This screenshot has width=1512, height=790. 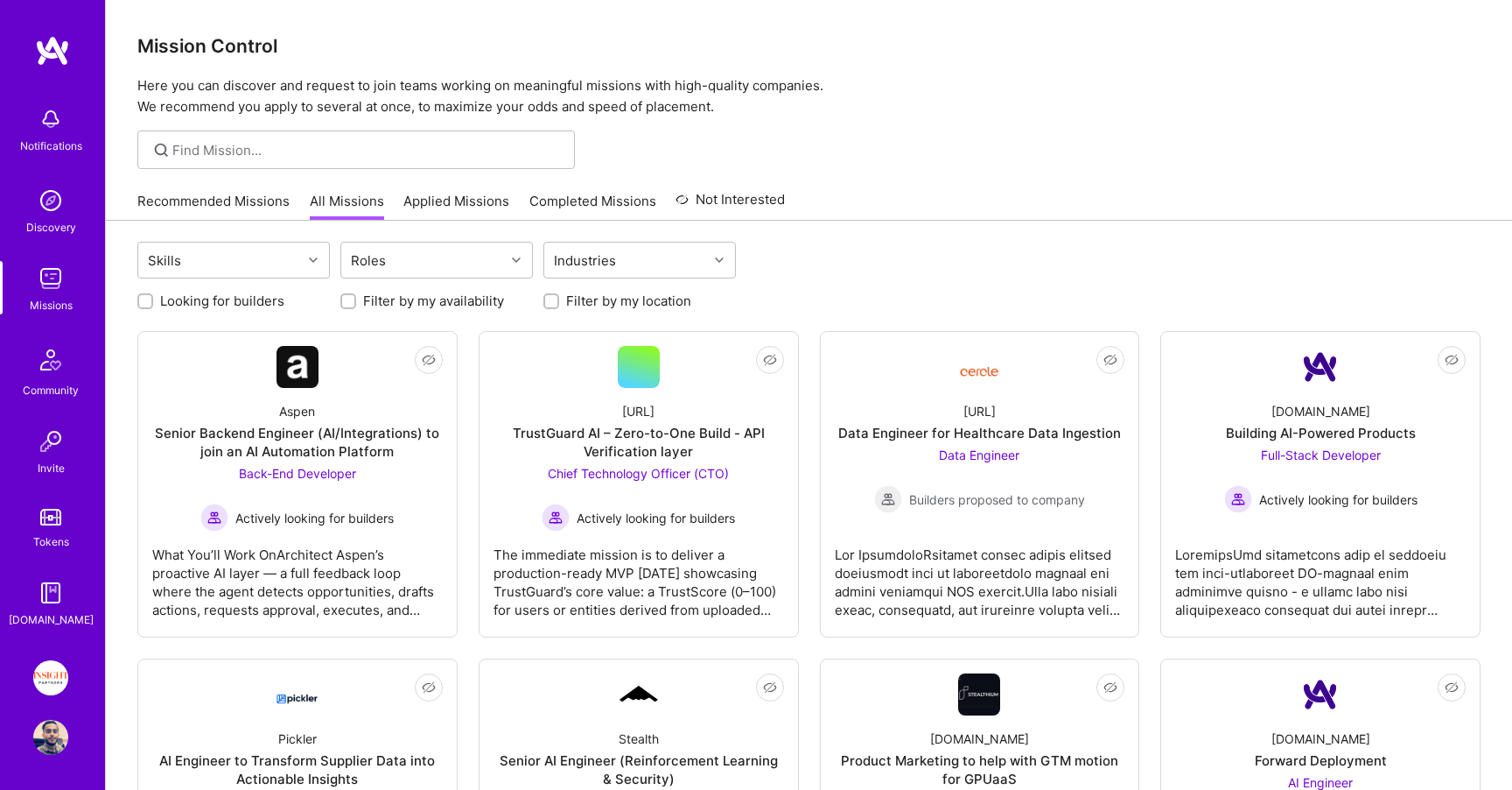 What do you see at coordinates (51, 278) in the screenshot?
I see `img: teamwork` at bounding box center [51, 278].